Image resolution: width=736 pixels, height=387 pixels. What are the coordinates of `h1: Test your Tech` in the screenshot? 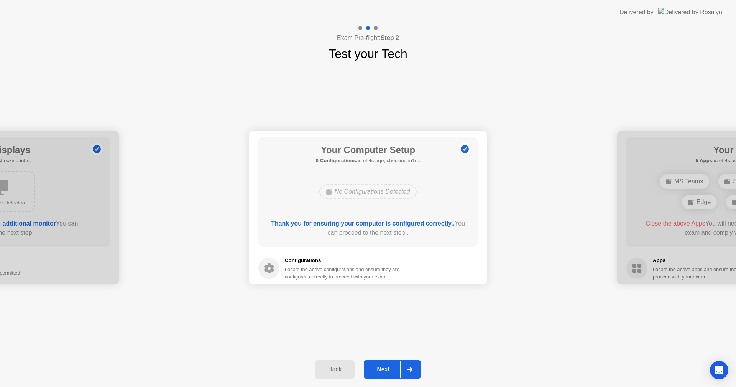 It's located at (368, 54).